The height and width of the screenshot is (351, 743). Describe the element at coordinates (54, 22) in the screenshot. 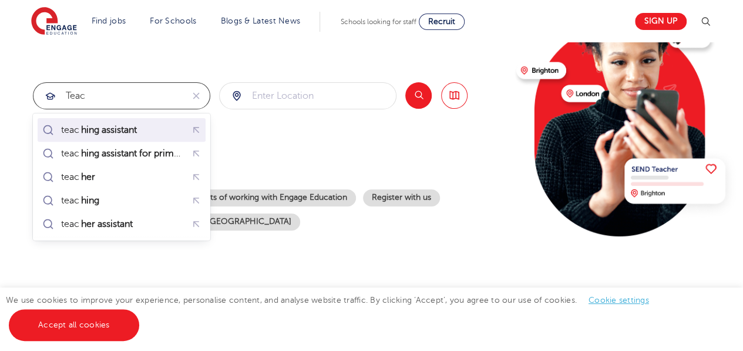

I see `img: Engage Education` at that location.